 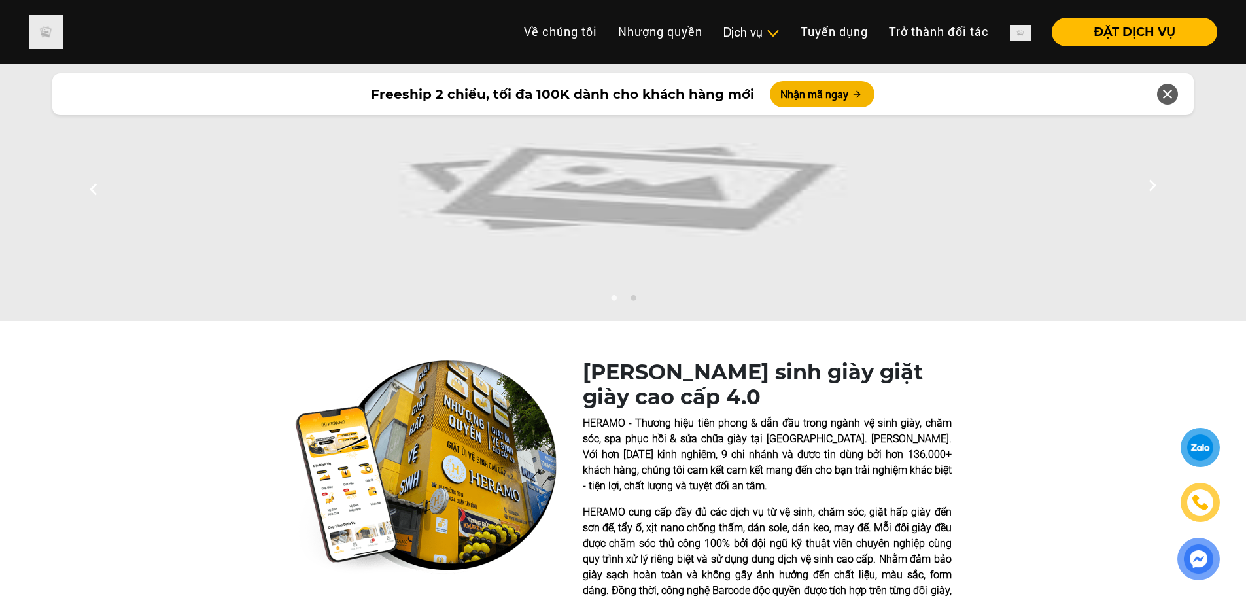 I want to click on img: subToggleIcon, so click(x=773, y=33).